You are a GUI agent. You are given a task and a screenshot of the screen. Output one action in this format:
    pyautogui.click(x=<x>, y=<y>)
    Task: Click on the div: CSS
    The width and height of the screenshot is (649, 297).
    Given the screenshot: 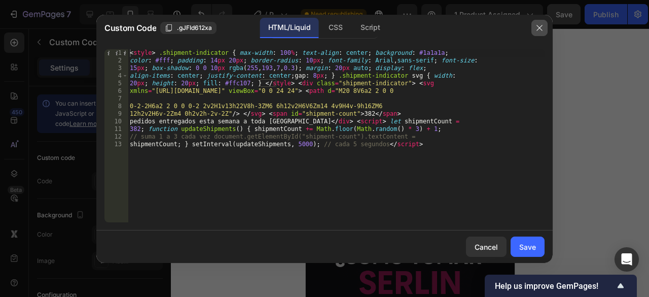 What is the action you would take?
    pyautogui.click(x=335, y=28)
    